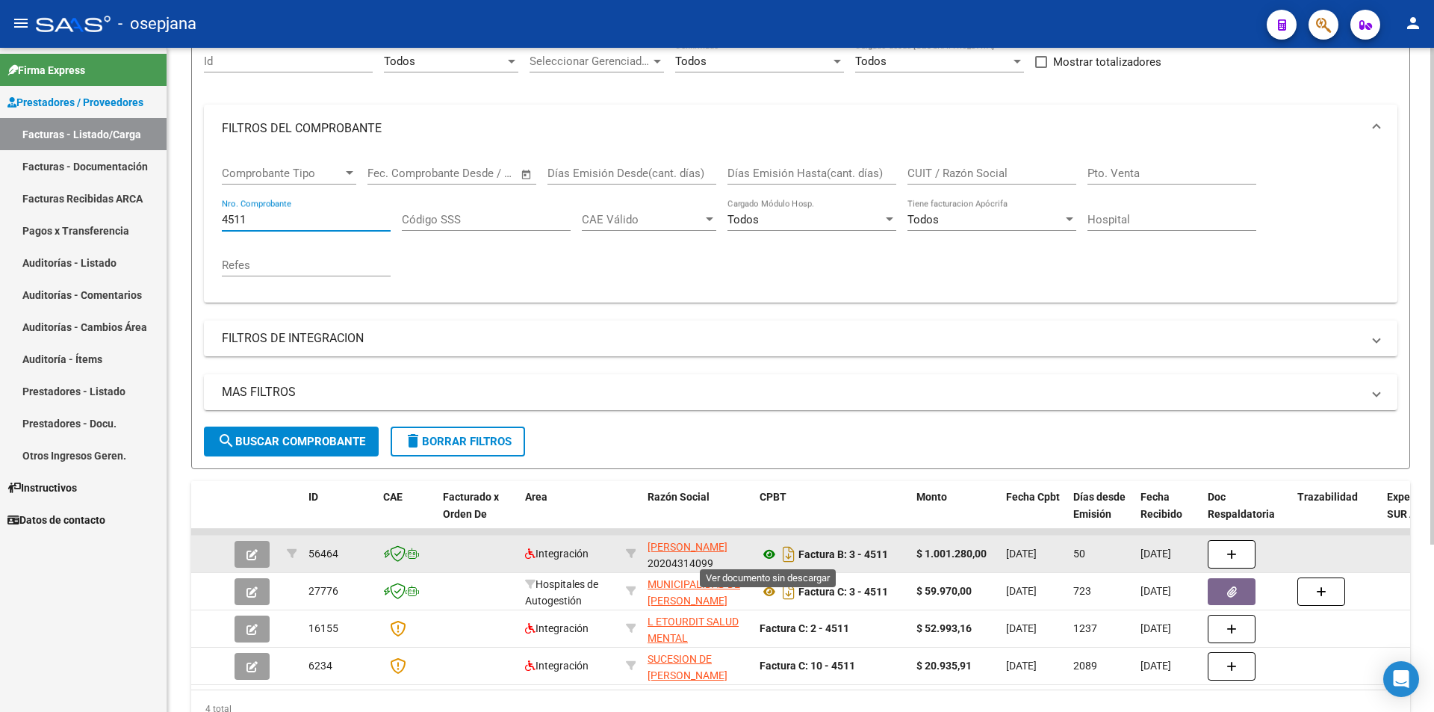 This screenshot has width=1434, height=712. Describe the element at coordinates (1083, 591) in the screenshot. I see `span: 723` at that location.